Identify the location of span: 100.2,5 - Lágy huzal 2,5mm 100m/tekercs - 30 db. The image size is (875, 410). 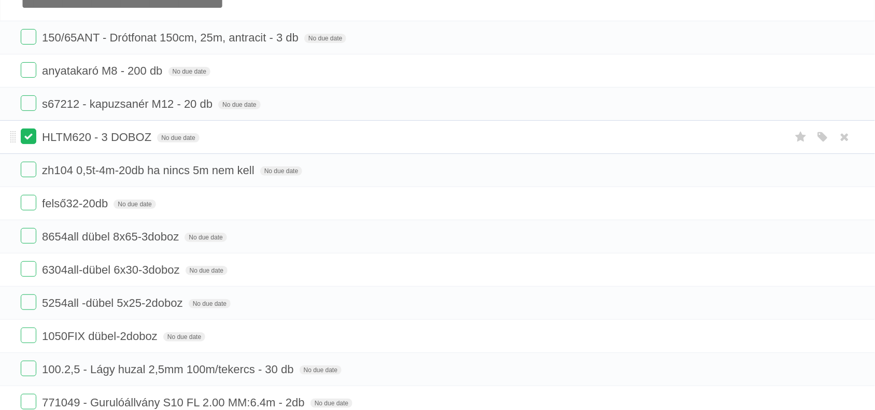
(169, 369).